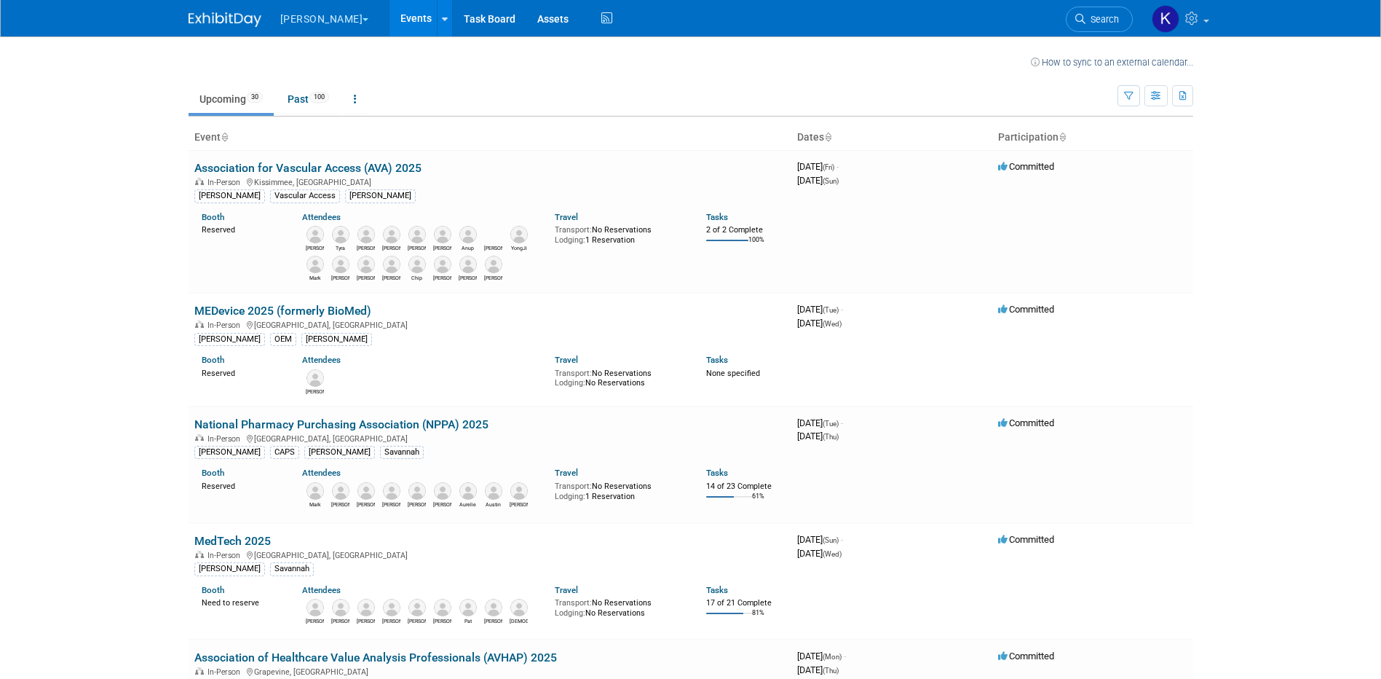 This screenshot has width=1381, height=679. What do you see at coordinates (828, 137) in the screenshot?
I see `a: Sort by Start Date` at bounding box center [828, 137].